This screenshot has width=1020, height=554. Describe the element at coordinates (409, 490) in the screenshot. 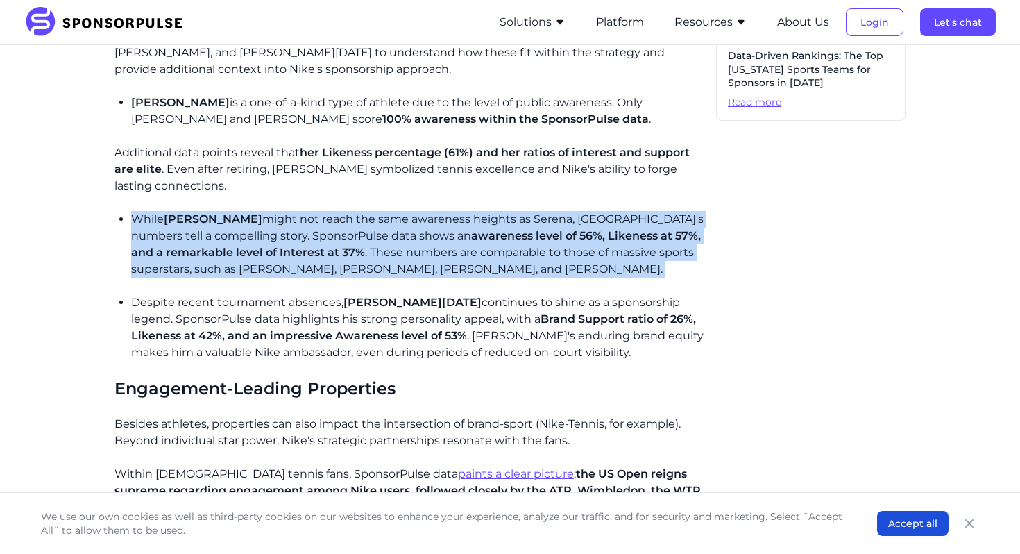

I see `span: the US Open reigns supreme regarding engagement among Nike users, followed closely by the ATP, Wi...` at that location.